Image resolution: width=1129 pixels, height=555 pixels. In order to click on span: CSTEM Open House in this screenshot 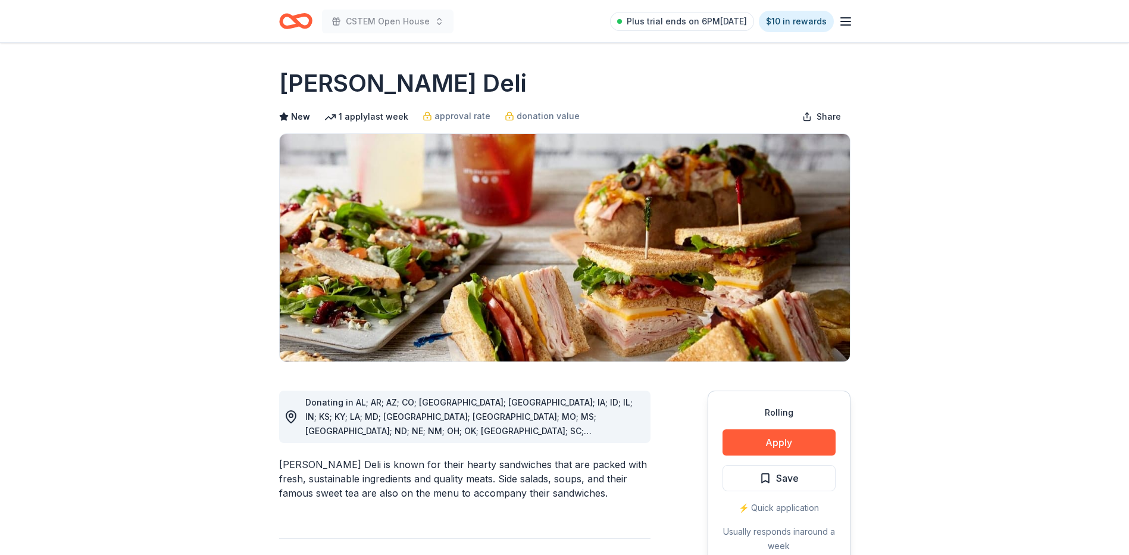, I will do `click(387, 21)`.